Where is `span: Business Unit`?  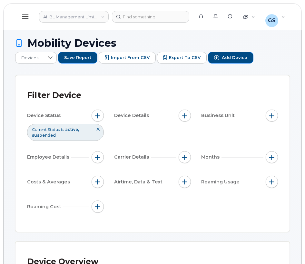
span: Business Unit is located at coordinates (219, 115).